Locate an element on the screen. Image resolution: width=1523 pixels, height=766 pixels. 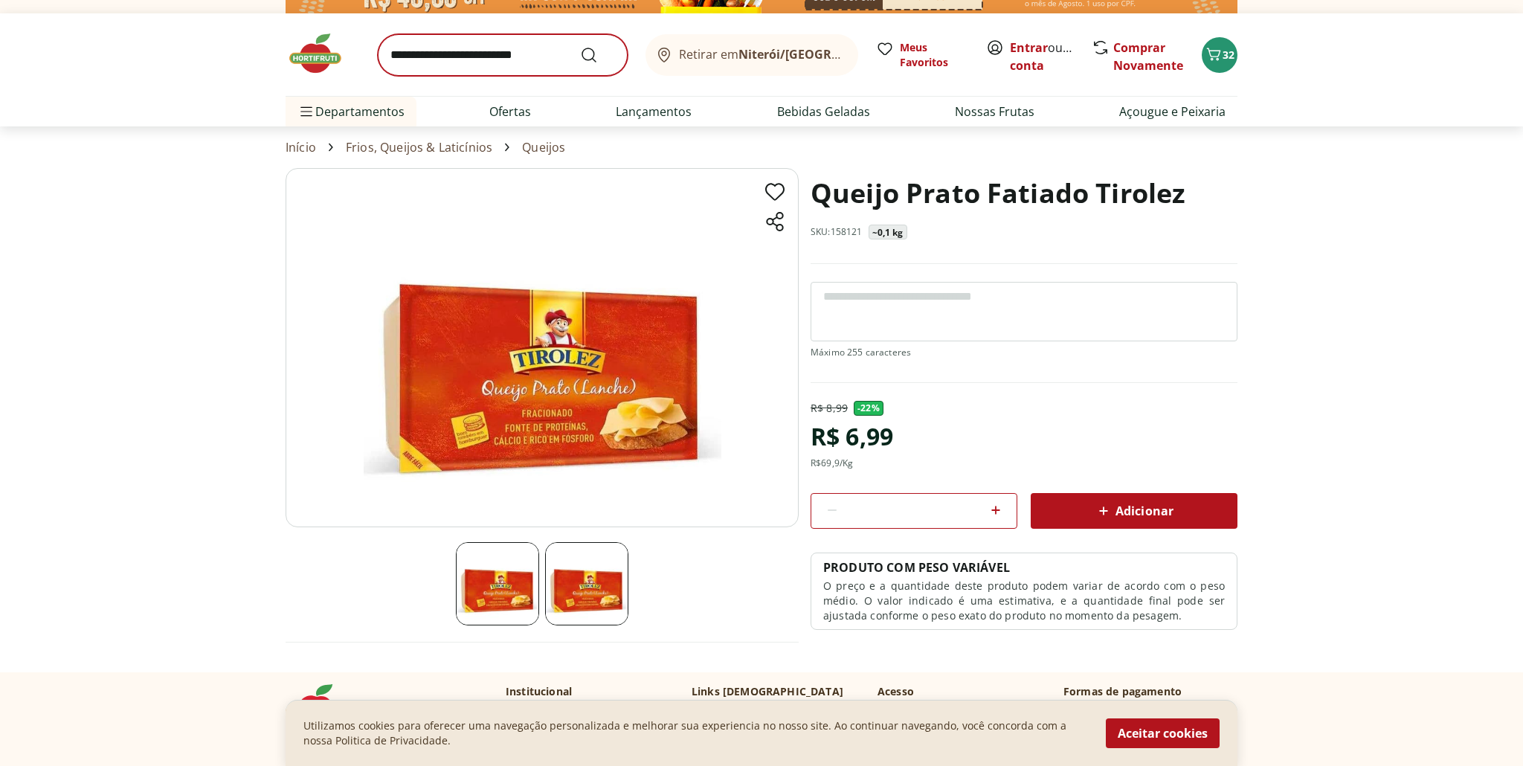
p: SKU: 158121 is located at coordinates (836, 232).